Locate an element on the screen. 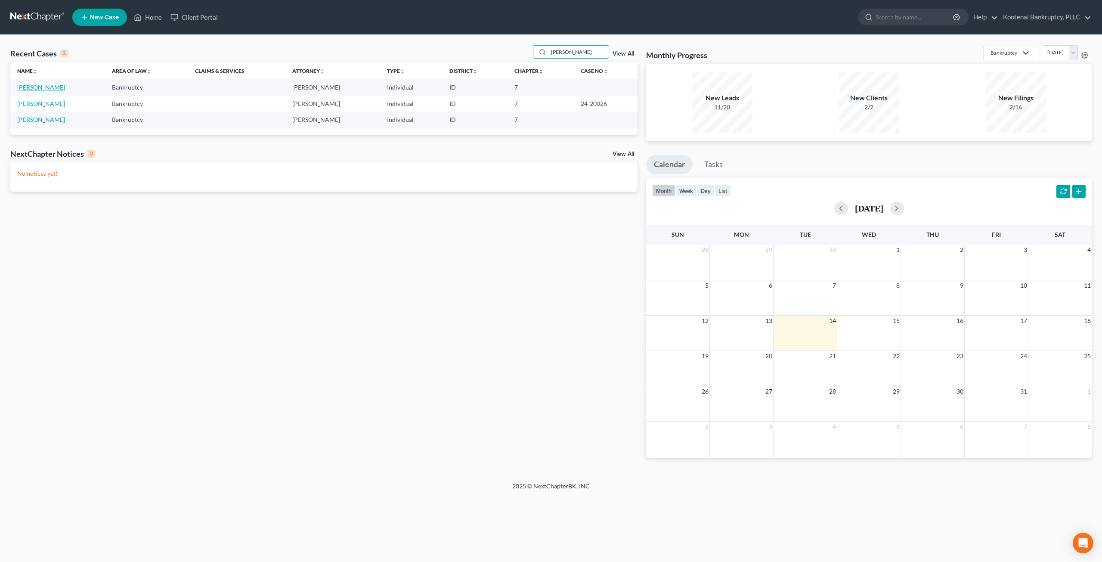  span: 9 is located at coordinates (962, 286).